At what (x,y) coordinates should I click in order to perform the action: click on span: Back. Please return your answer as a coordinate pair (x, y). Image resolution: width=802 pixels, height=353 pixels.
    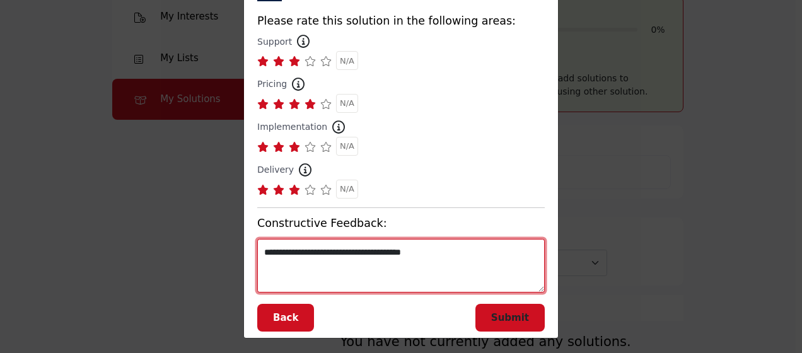
    Looking at the image, I should click on (285, 318).